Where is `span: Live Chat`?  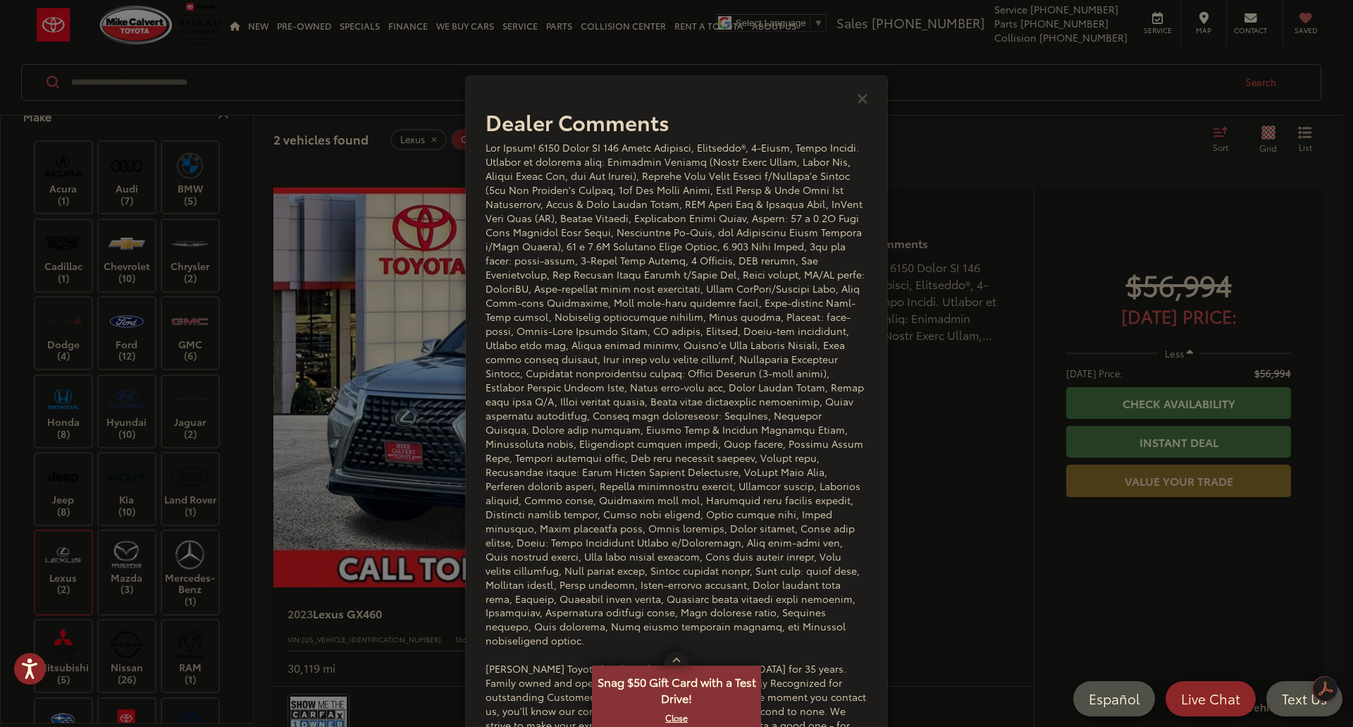
span: Live Chat is located at coordinates (1211, 698).